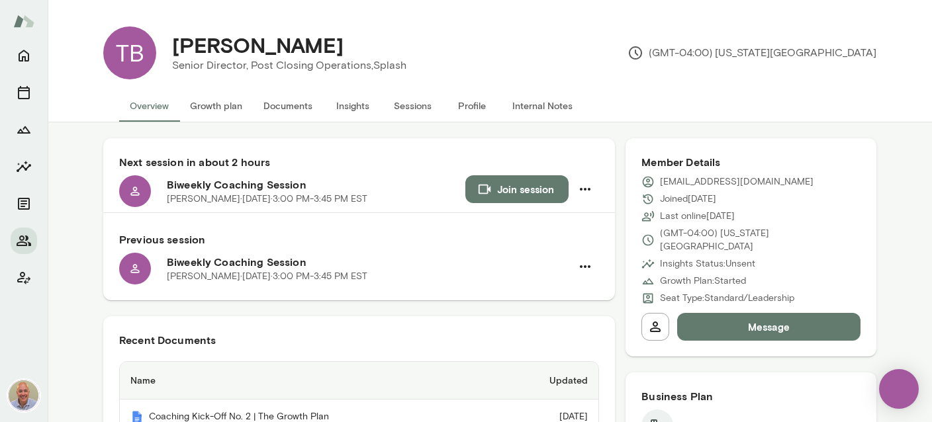 This screenshot has height=422, width=932. What do you see at coordinates (289, 66) in the screenshot?
I see `p: Senior Director, Post Closing Operations, Splash` at bounding box center [289, 66].